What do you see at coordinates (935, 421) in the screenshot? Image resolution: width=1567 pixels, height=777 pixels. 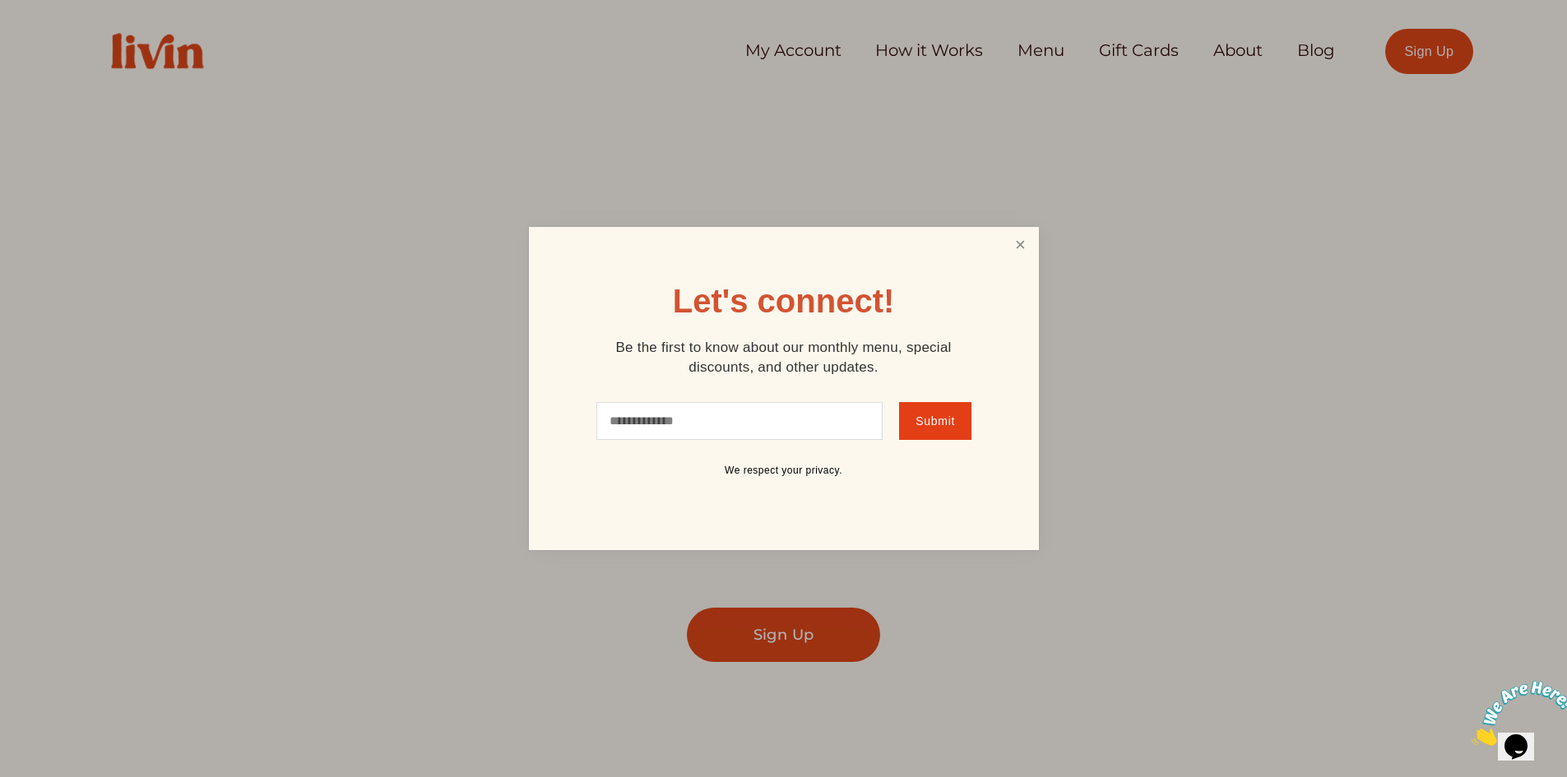 I see `span: Submit` at bounding box center [935, 421].